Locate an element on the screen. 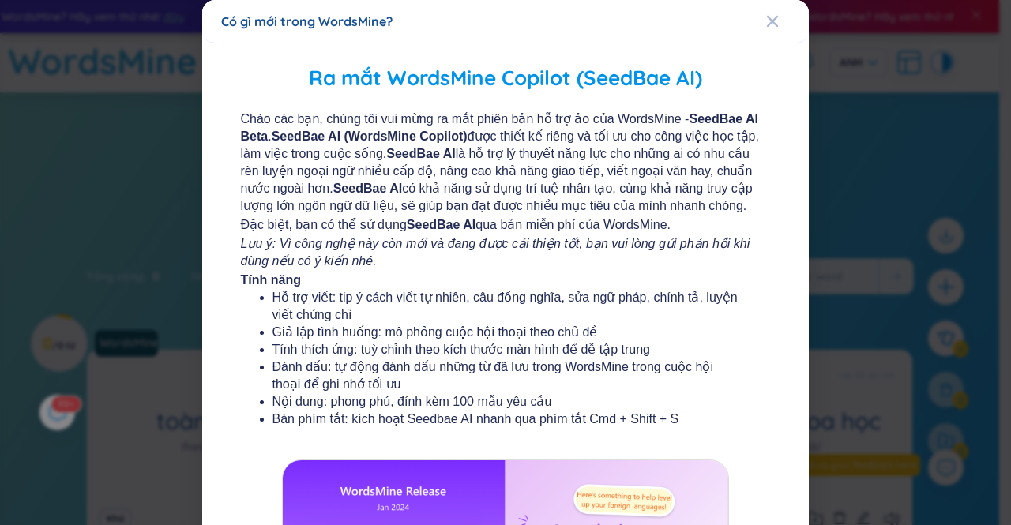  font: Bàn phím tắt: kích hoạt Seedbae AI nhanh qua phím tắt Cmd + Shift + S is located at coordinates (475, 418).